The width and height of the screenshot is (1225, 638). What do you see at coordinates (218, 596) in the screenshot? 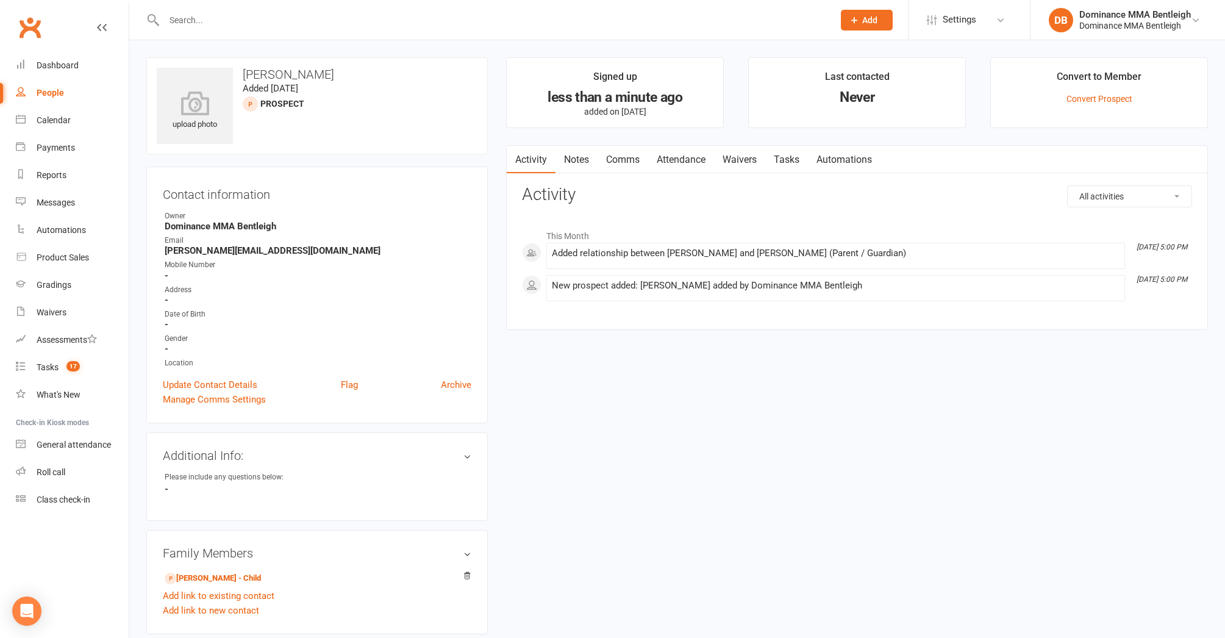
I see `a: Add link to existing contact` at bounding box center [218, 596].